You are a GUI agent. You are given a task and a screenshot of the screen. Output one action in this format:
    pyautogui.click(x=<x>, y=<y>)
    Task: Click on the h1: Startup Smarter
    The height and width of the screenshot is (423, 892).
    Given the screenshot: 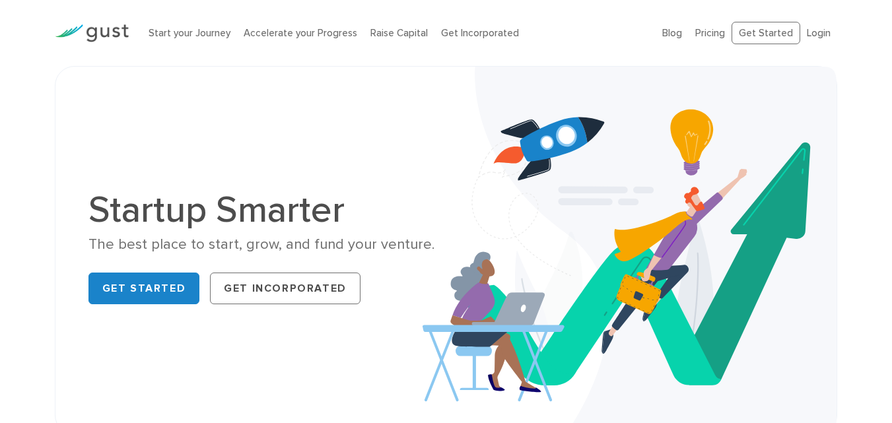 What is the action you would take?
    pyautogui.click(x=262, y=210)
    